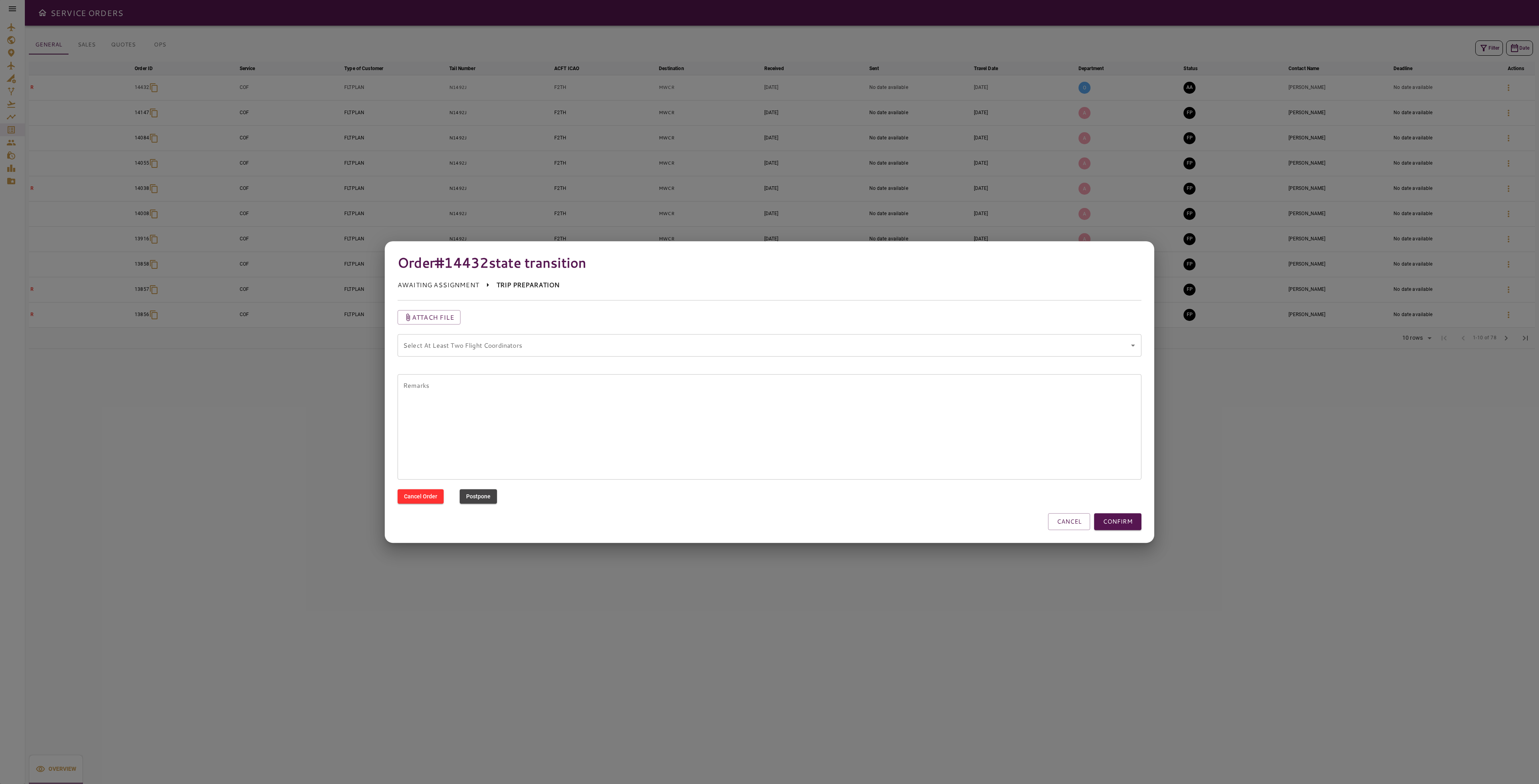 The height and width of the screenshot is (784, 1539). Describe the element at coordinates (1117, 521) in the screenshot. I see `button: CONFIRM` at that location.